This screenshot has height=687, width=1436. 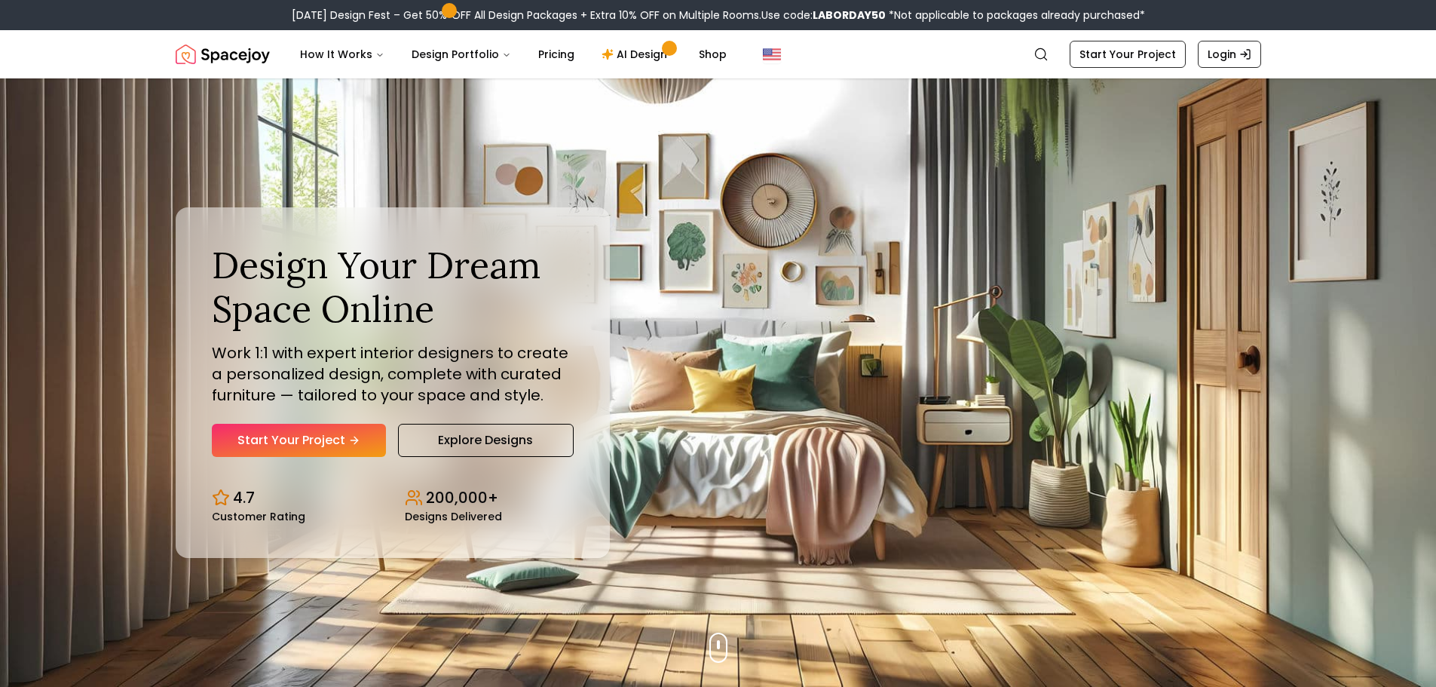 What do you see at coordinates (1016, 15) in the screenshot?
I see `span: *Not applicable to packages already purchased*` at bounding box center [1016, 15].